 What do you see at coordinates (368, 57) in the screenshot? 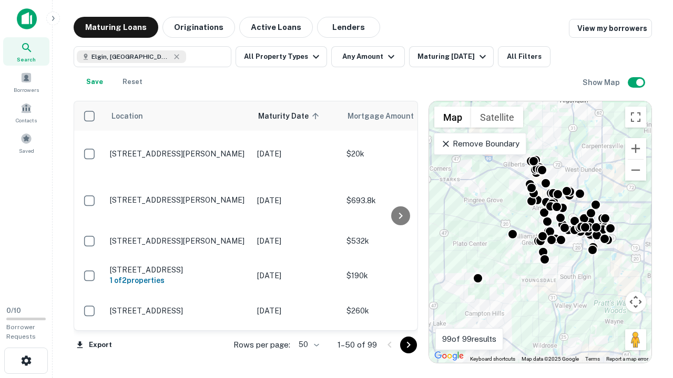
I see `button: Any Amount` at bounding box center [368, 57].